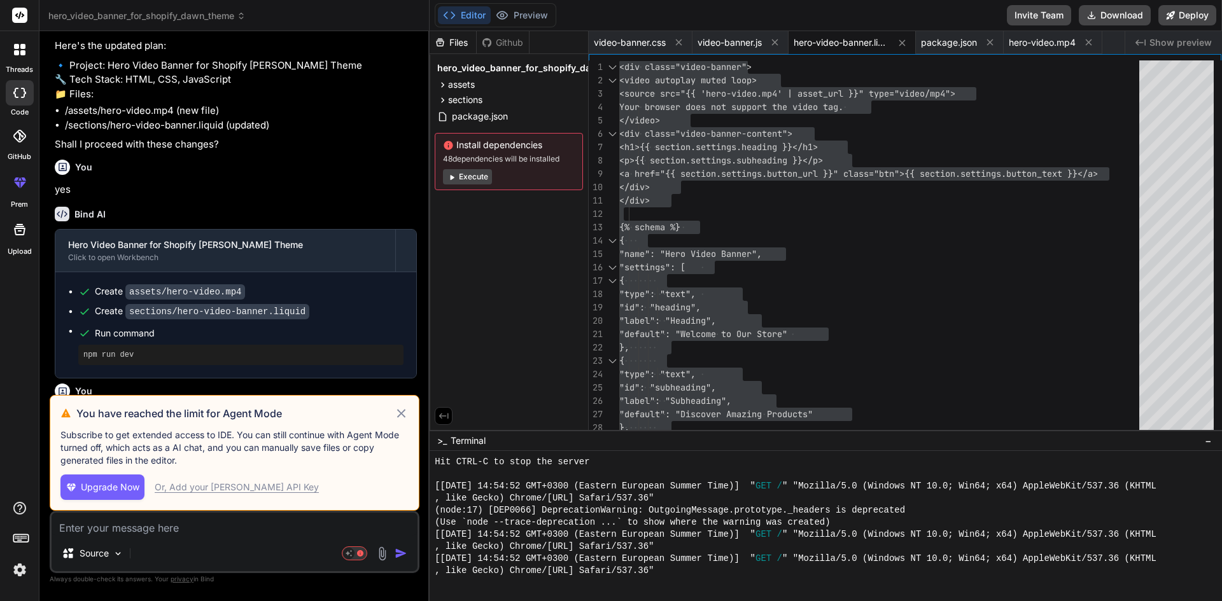 Image resolution: width=1222 pixels, height=601 pixels. What do you see at coordinates (688, 80) in the screenshot?
I see `span: <video autoplay muted loop>` at bounding box center [688, 80].